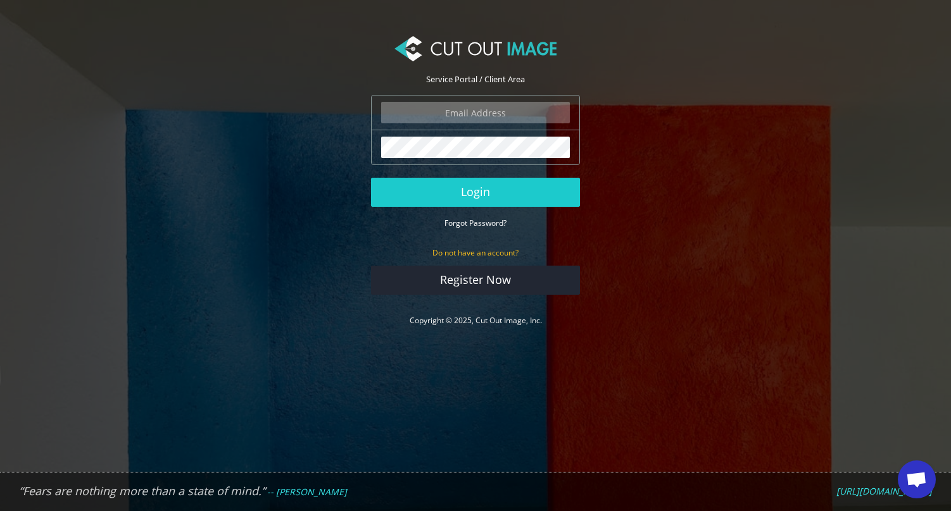 Image resolution: width=951 pixels, height=511 pixels. I want to click on span: Service Portal / Client Area, so click(475, 79).